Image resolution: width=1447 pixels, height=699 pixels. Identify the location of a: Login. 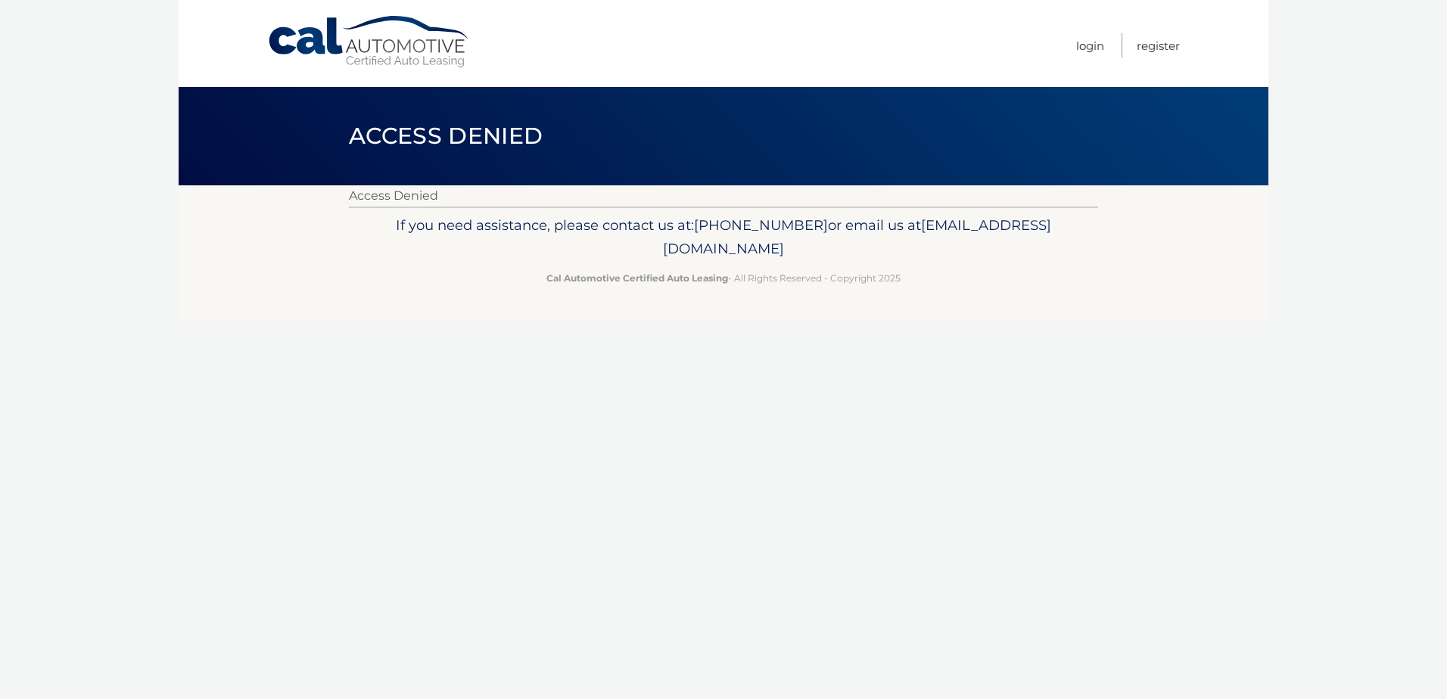
(1090, 45).